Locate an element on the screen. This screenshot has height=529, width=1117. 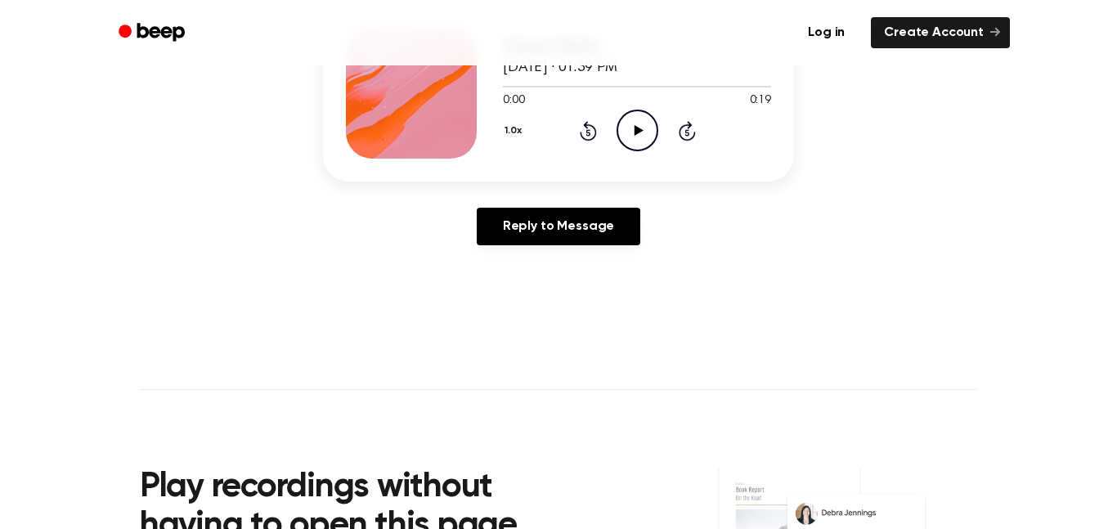
button: 1.0x is located at coordinates (515, 131).